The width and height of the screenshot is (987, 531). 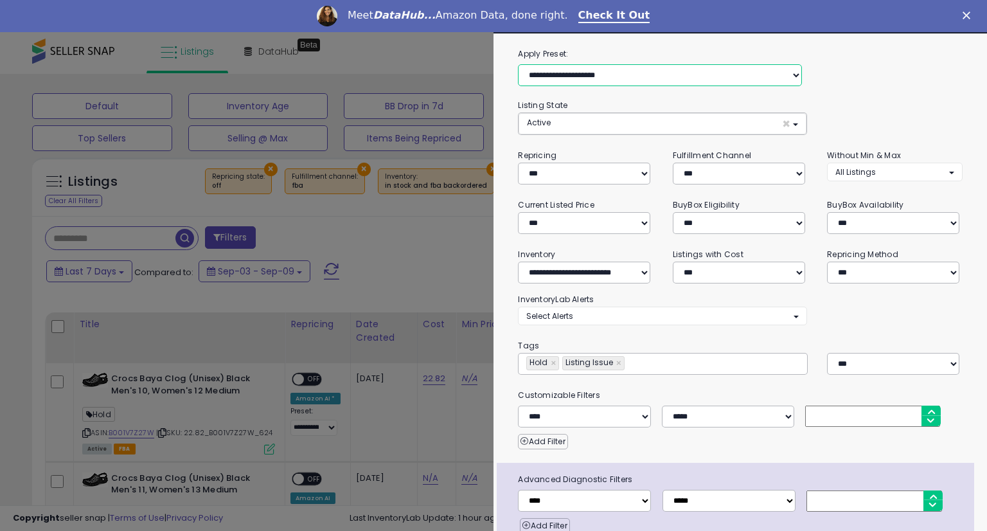 What do you see at coordinates (537, 254) in the screenshot?
I see `small: Inventory` at bounding box center [537, 254].